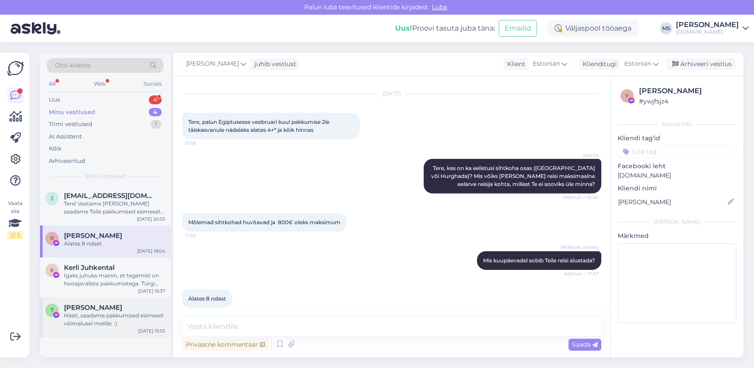 The image size is (754, 368). What do you see at coordinates (71, 124) in the screenshot?
I see `div: Tiimi vestlused` at bounding box center [71, 124].